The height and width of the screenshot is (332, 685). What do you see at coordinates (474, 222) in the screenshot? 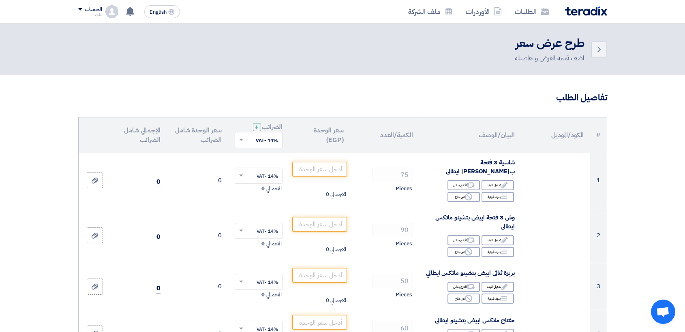
I see `span: وش 3 فتحة ابيض بتشينو ماتكس ايطالى` at bounding box center [474, 222].